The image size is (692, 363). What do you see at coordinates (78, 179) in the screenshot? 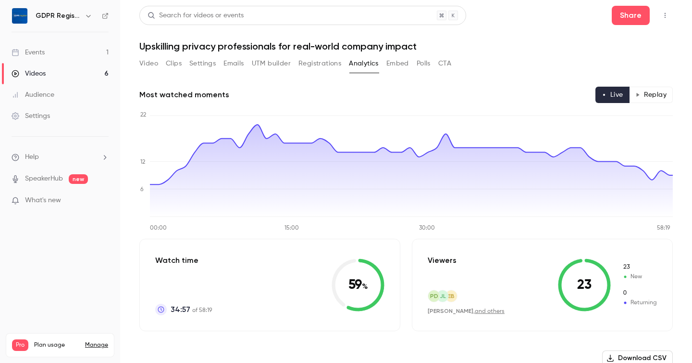
I see `span: new` at bounding box center [78, 179].